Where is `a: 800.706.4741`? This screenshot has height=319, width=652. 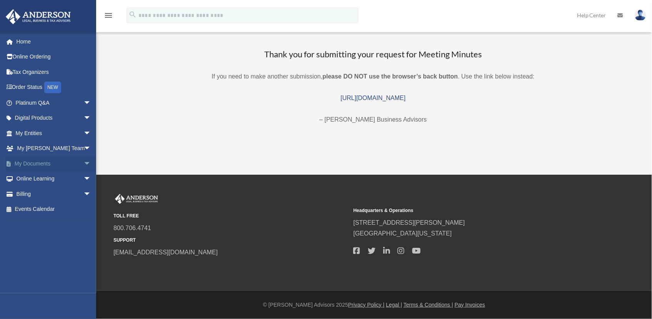
a: 800.706.4741 is located at coordinates (132, 228).